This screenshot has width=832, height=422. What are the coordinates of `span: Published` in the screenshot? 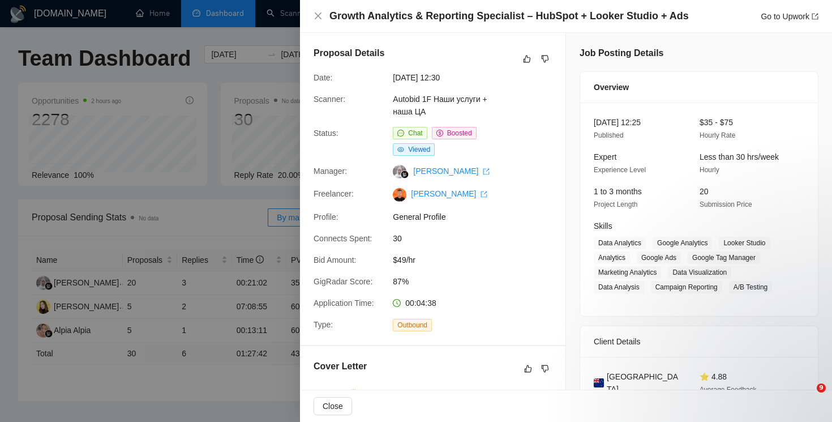 It's located at (609, 135).